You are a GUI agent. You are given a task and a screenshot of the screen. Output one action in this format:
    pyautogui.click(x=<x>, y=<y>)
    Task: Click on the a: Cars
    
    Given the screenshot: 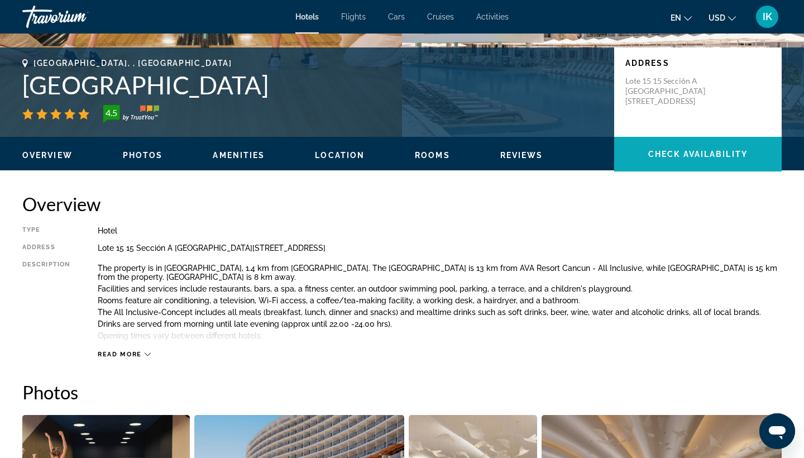 What is the action you would take?
    pyautogui.click(x=396, y=17)
    